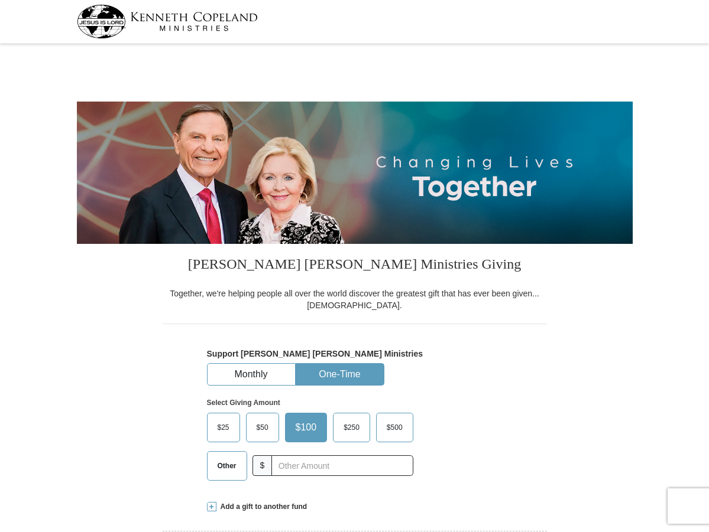 The image size is (709, 532). What do you see at coordinates (394, 428) in the screenshot?
I see `span: $500` at bounding box center [394, 428].